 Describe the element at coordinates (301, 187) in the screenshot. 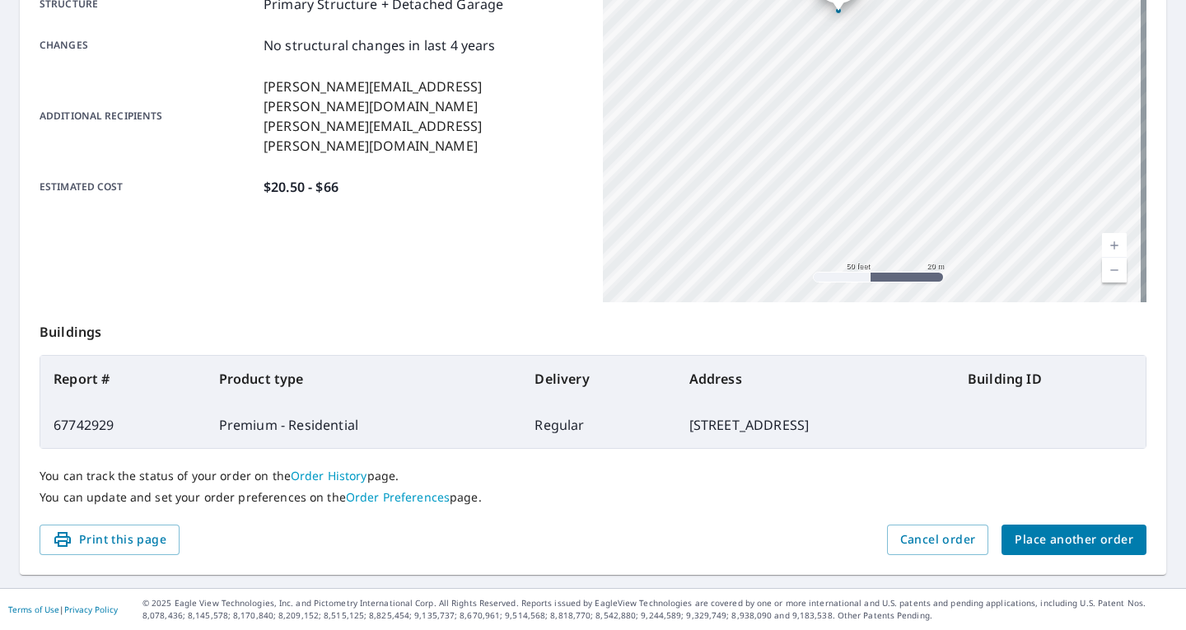

I see `p: $20.50 - $66` at that location.